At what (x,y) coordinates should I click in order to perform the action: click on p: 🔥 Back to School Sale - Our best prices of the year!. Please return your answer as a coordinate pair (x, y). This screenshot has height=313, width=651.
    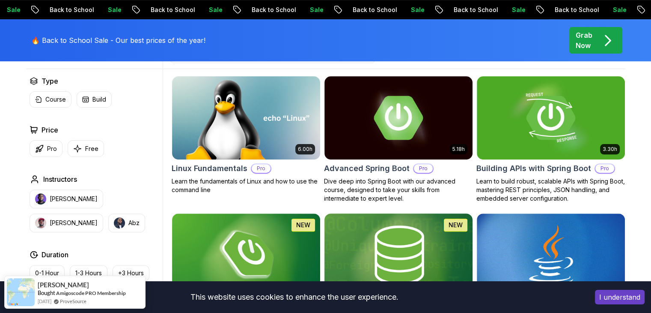
    Looking at the image, I should click on (118, 40).